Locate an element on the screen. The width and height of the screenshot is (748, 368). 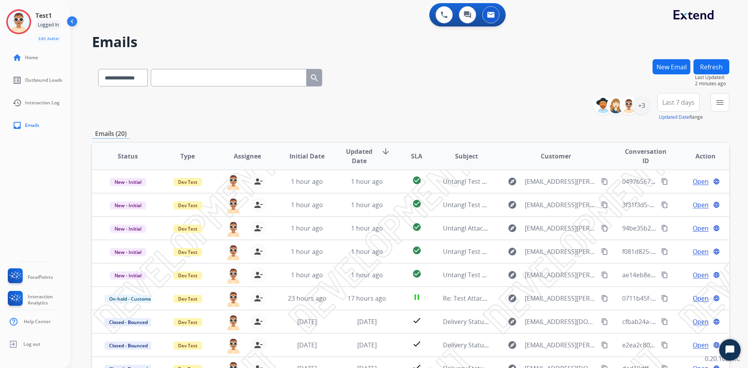
span: 3f31f3d5-8762-43aa-819e-d680c85a4c17 is located at coordinates (680, 205).